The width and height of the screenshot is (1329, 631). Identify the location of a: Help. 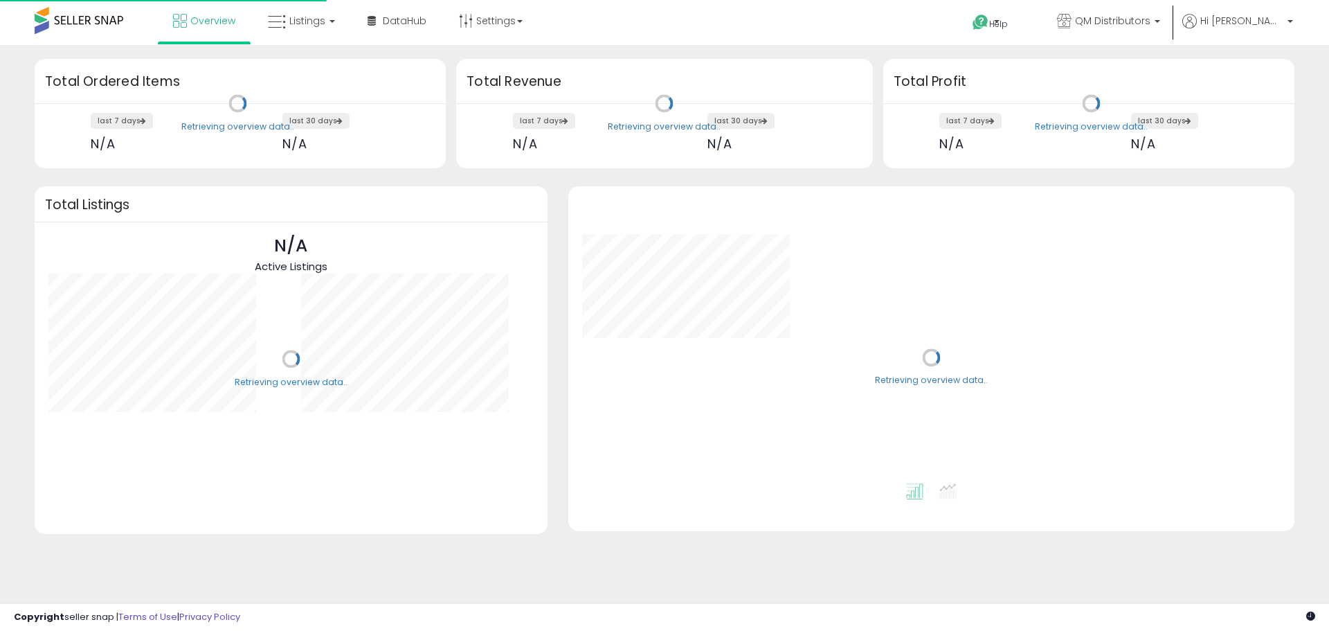
(998, 24).